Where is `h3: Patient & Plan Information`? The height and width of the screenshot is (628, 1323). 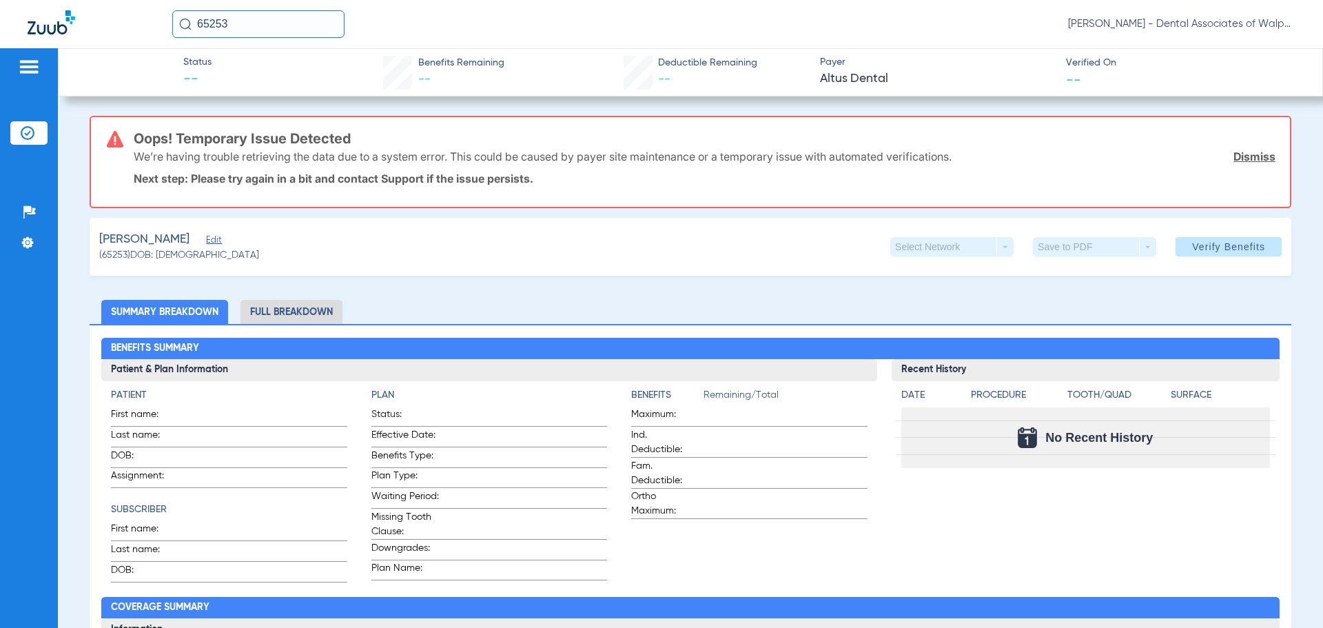
h3: Patient & Plan Information is located at coordinates (489, 370).